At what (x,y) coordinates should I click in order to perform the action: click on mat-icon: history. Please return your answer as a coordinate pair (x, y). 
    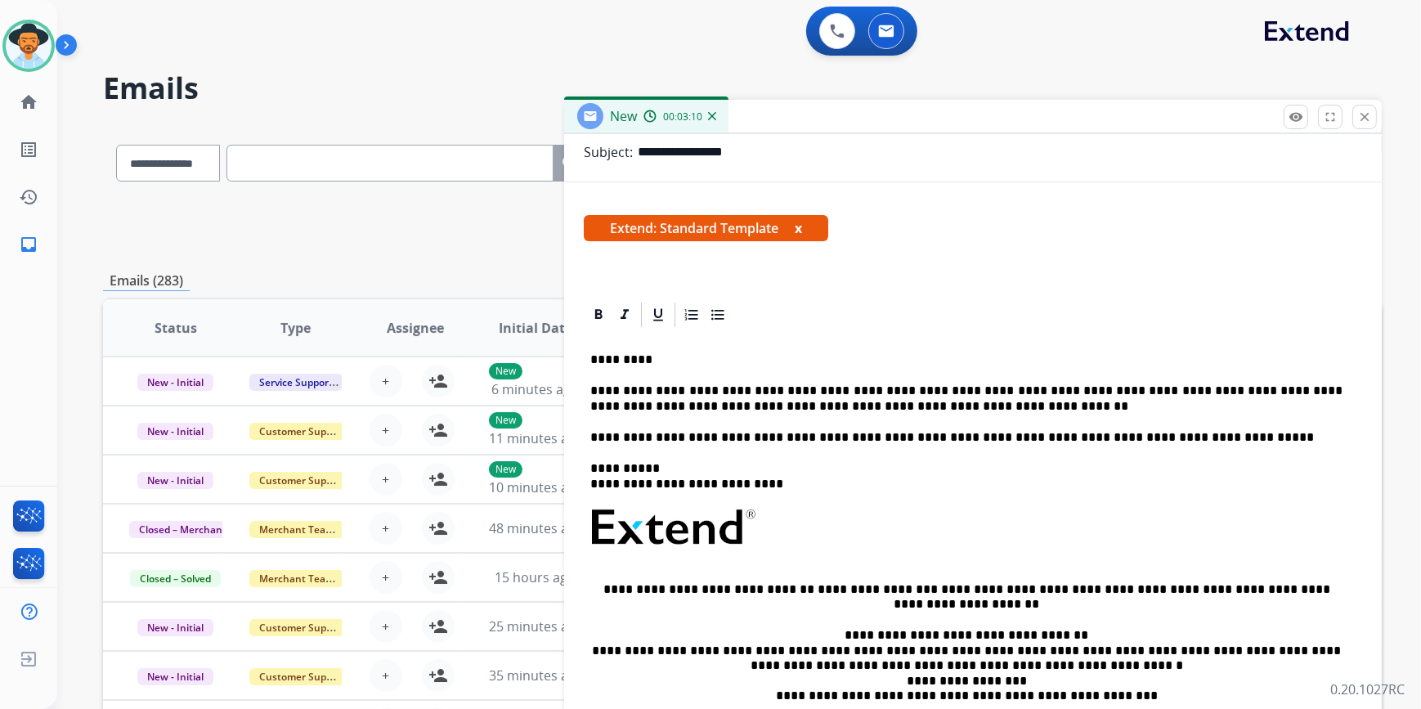
    Looking at the image, I should click on (29, 197).